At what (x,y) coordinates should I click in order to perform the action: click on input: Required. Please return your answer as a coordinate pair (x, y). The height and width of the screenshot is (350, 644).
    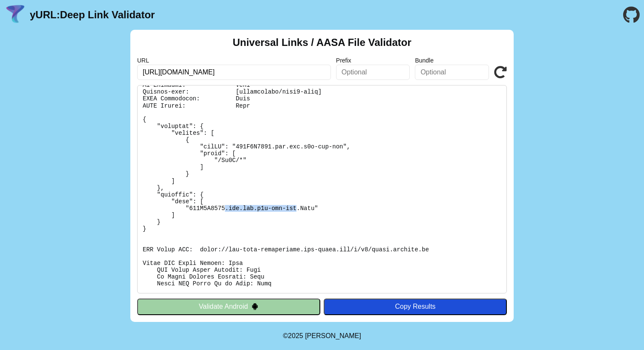
    Looking at the image, I should click on (234, 72).